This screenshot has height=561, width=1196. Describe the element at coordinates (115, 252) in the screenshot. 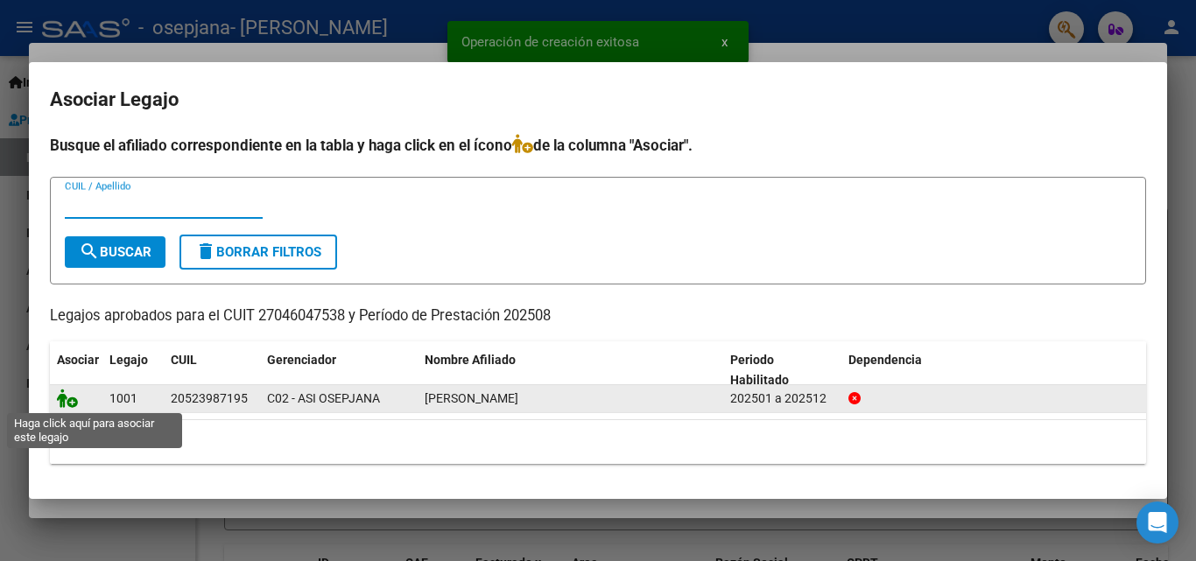

I see `button: Buscar` at that location.